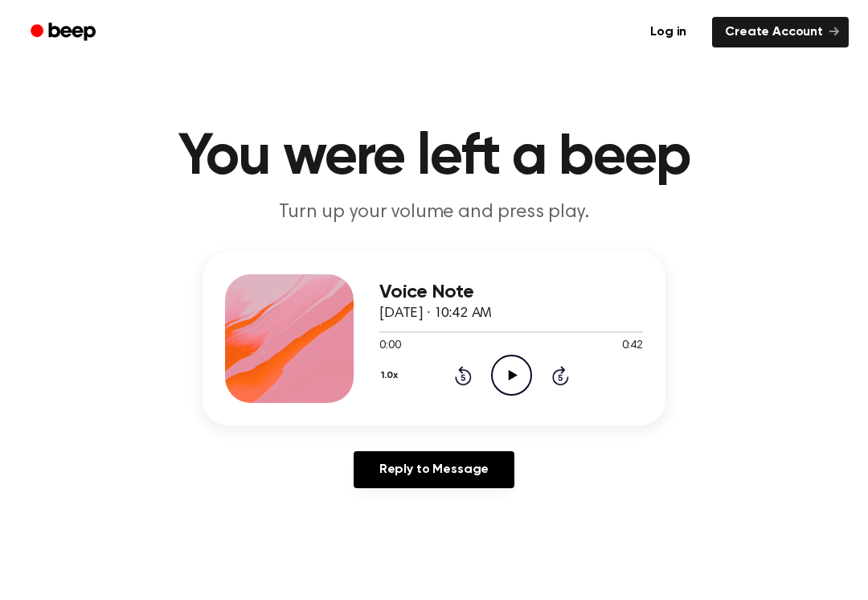  I want to click on a: Reply to Message, so click(434, 469).